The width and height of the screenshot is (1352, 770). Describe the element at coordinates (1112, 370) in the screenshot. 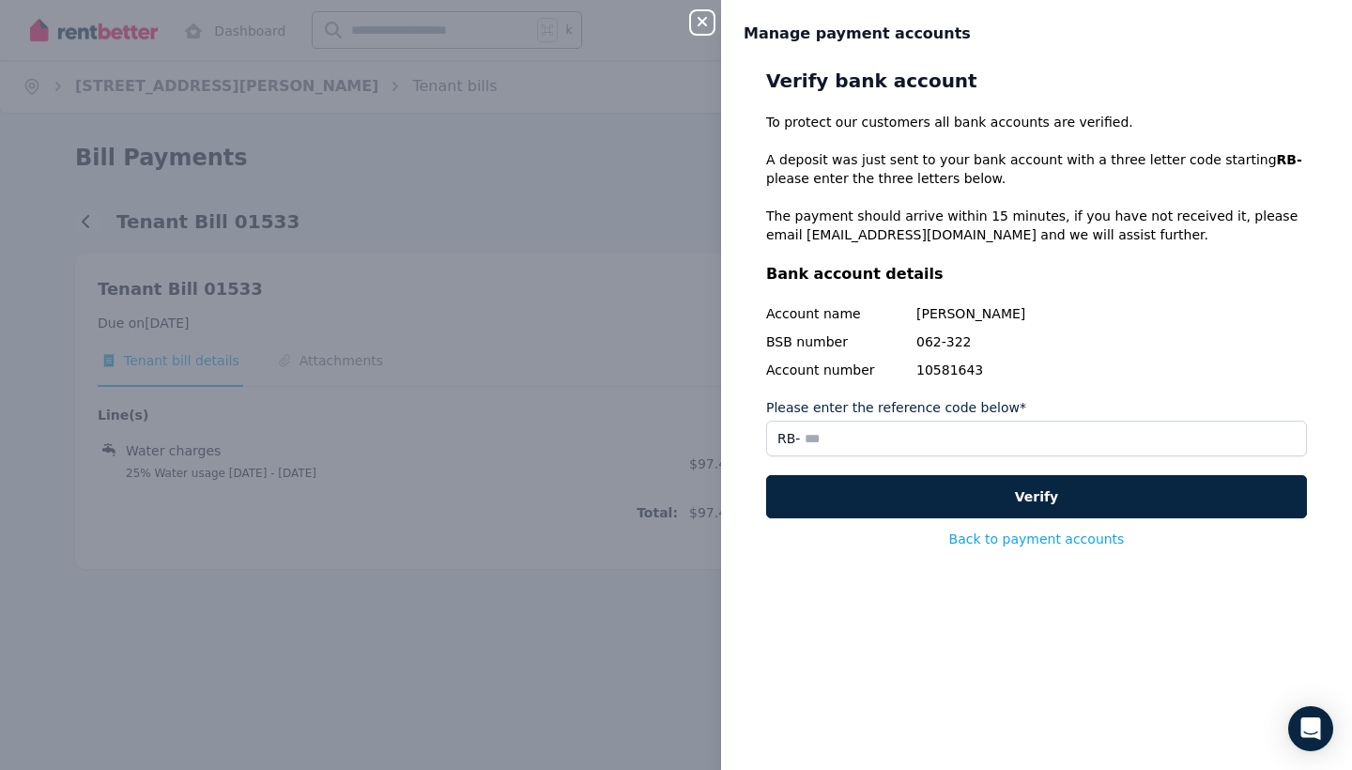

I see `span: 10581643` at that location.